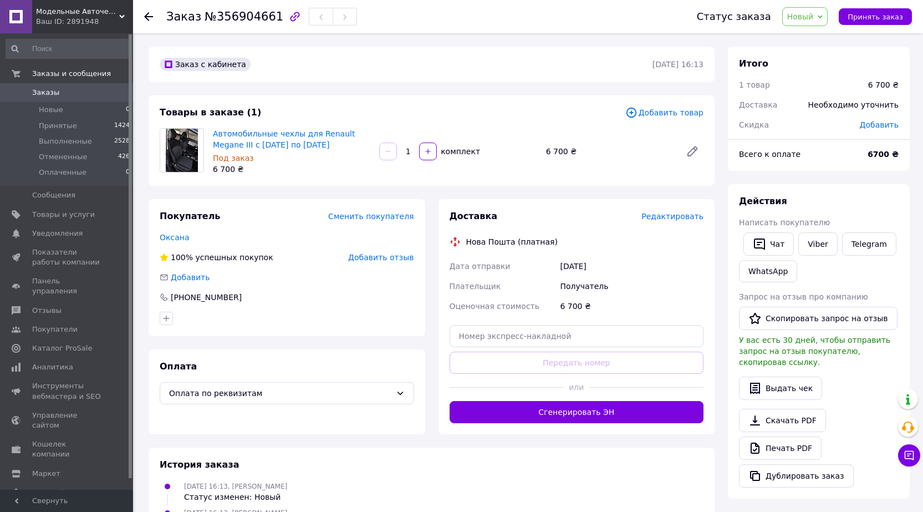 This screenshot has height=512, width=923. What do you see at coordinates (67, 391) in the screenshot?
I see `span: Инструменты вебмастера и SEO` at bounding box center [67, 391].